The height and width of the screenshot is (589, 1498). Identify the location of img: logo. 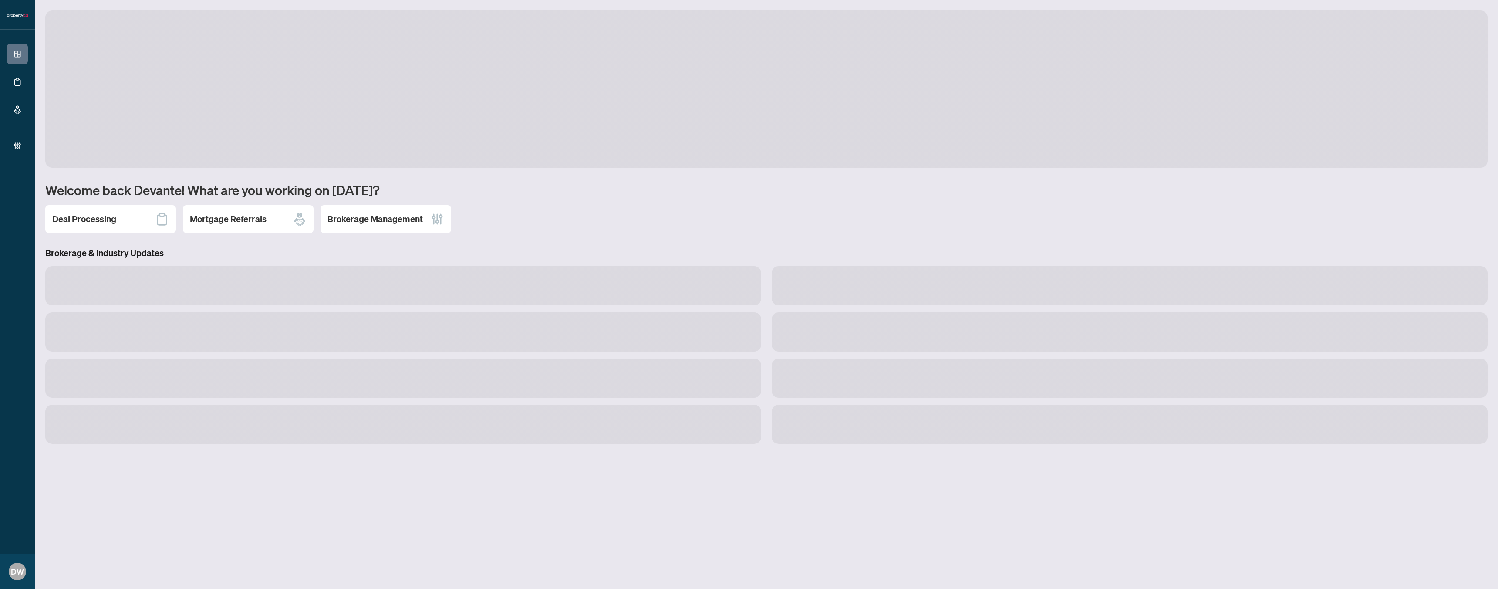
(17, 16).